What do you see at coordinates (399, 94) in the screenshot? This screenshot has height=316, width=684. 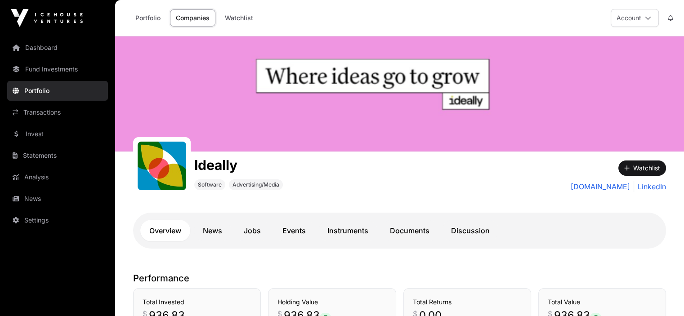 I see `img: Ideally` at bounding box center [399, 94].